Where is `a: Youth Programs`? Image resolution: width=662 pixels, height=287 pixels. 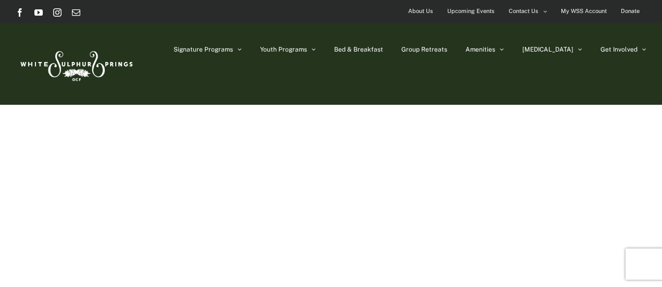 a: Youth Programs is located at coordinates (288, 50).